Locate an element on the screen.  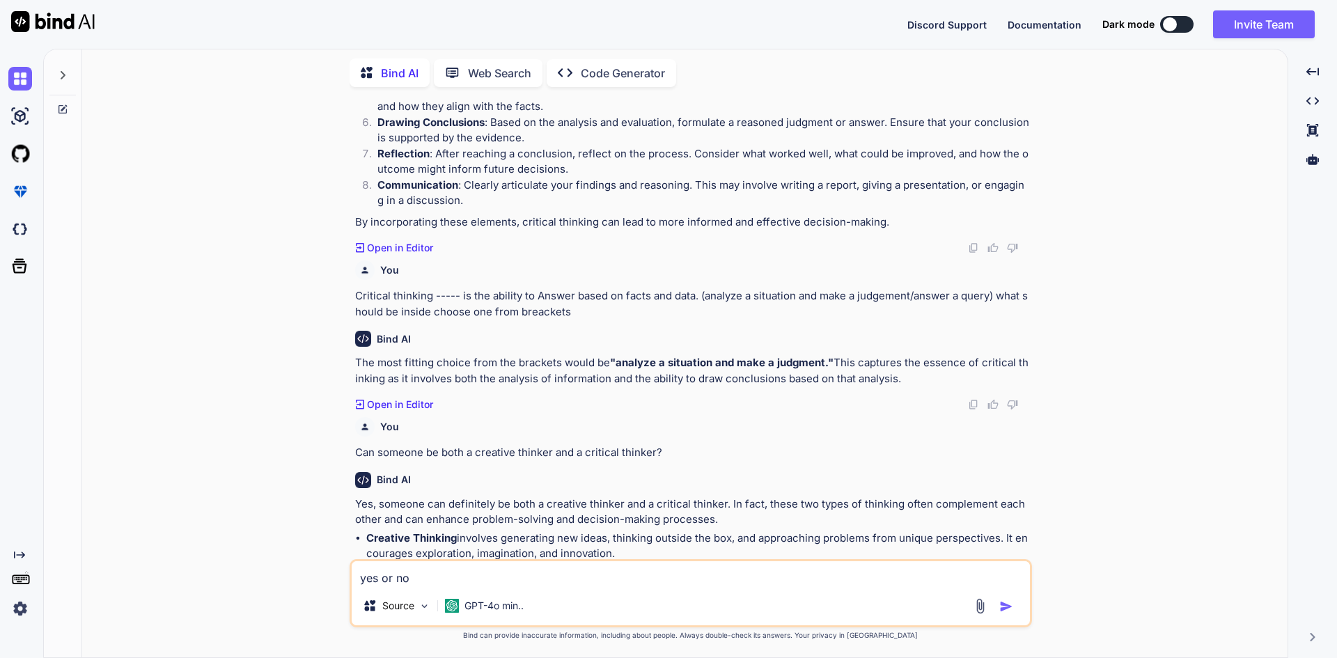
p: involves generating new ideas, thinking outside the box, and approaching problems from unique per... is located at coordinates (698, 546).